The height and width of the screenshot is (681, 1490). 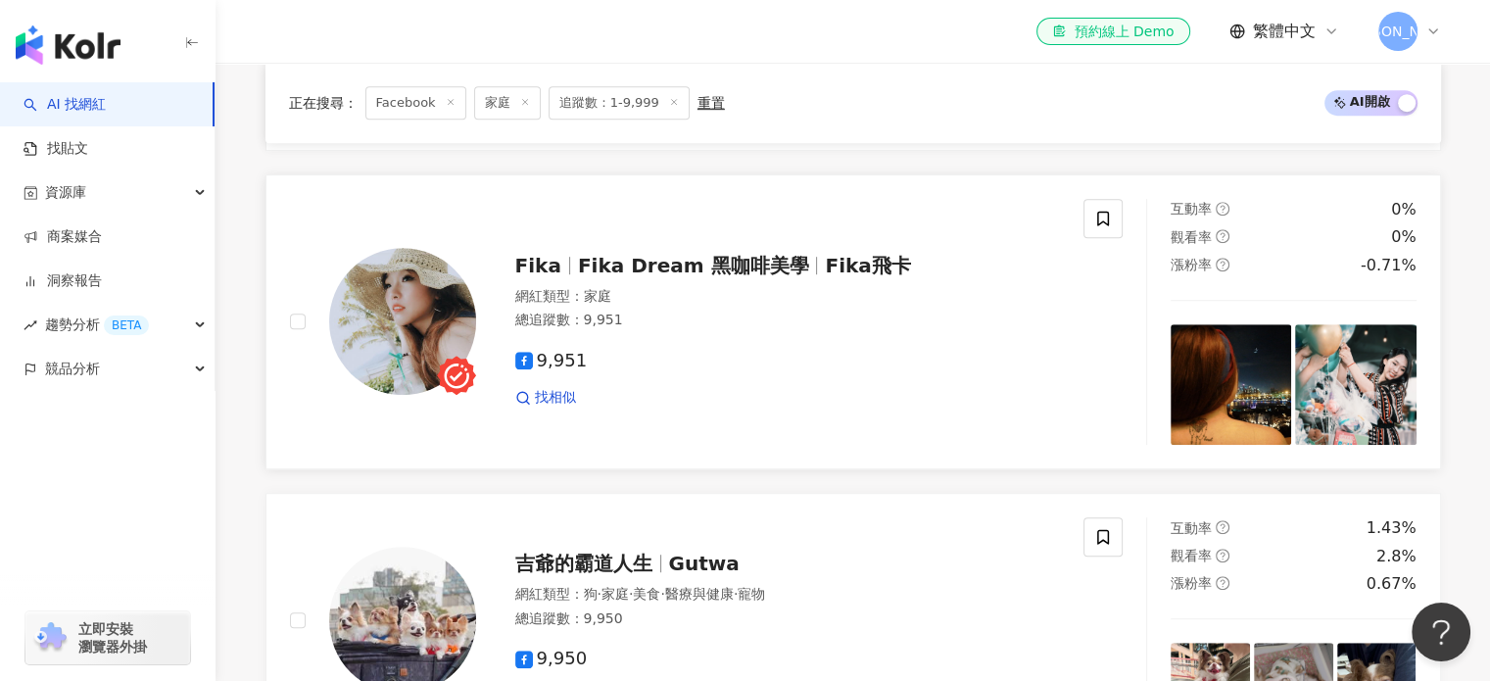 I want to click on div: 重置, so click(x=711, y=103).